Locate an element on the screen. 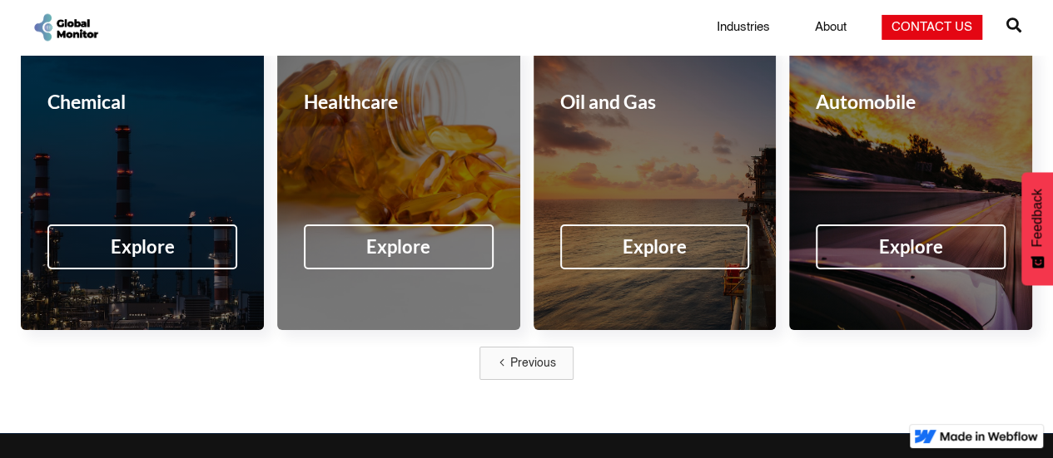  a: AutomobileExplore is located at coordinates (910, 189).